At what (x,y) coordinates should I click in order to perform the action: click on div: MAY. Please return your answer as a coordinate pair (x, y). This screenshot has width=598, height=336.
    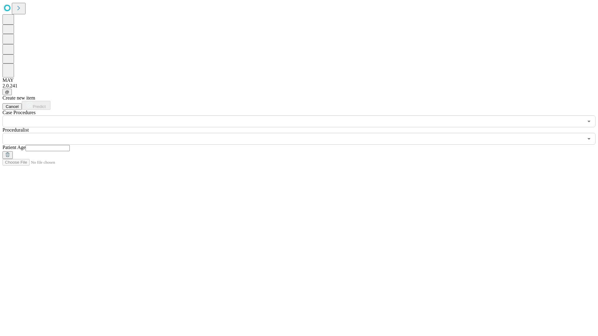
    Looking at the image, I should click on (299, 80).